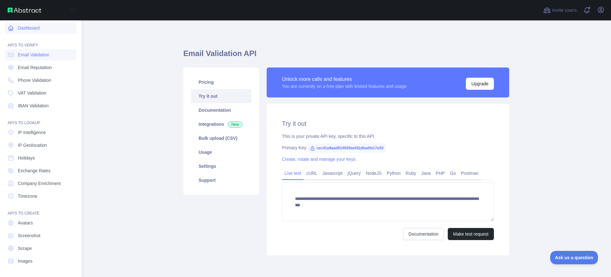 Image resolution: width=611 pixels, height=277 pixels. What do you see at coordinates (41, 248) in the screenshot?
I see `a: Scrape` at bounding box center [41, 248].